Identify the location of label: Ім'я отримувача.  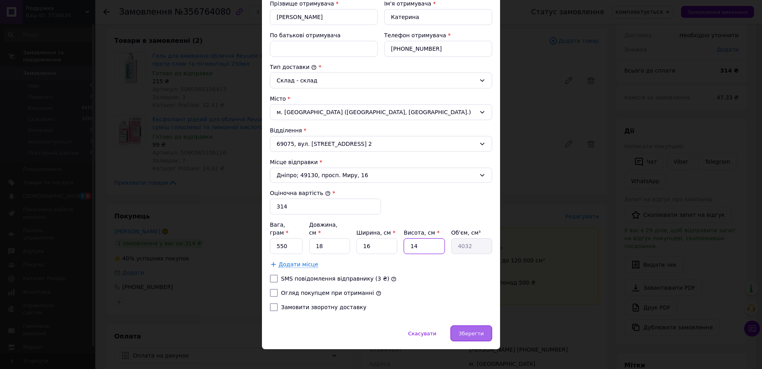
(407, 4).